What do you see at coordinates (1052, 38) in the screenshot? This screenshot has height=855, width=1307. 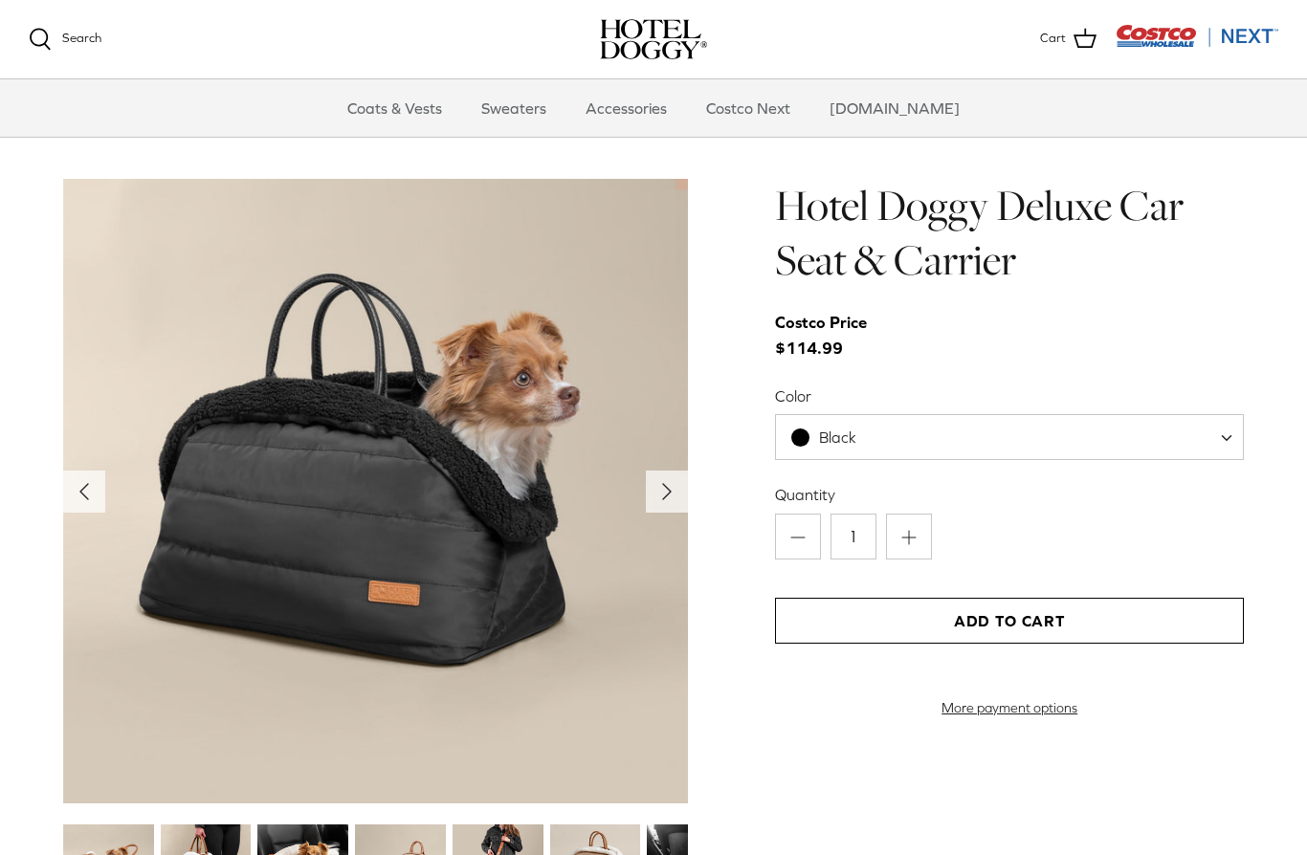 I see `span: Cart` at bounding box center [1052, 38].